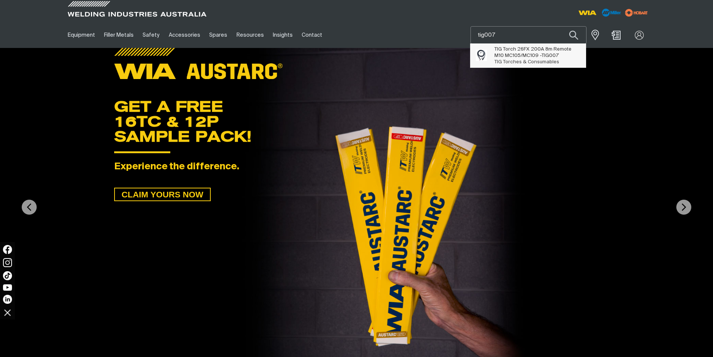 The image size is (713, 357). I want to click on img: PrevArrow, so click(29, 207).